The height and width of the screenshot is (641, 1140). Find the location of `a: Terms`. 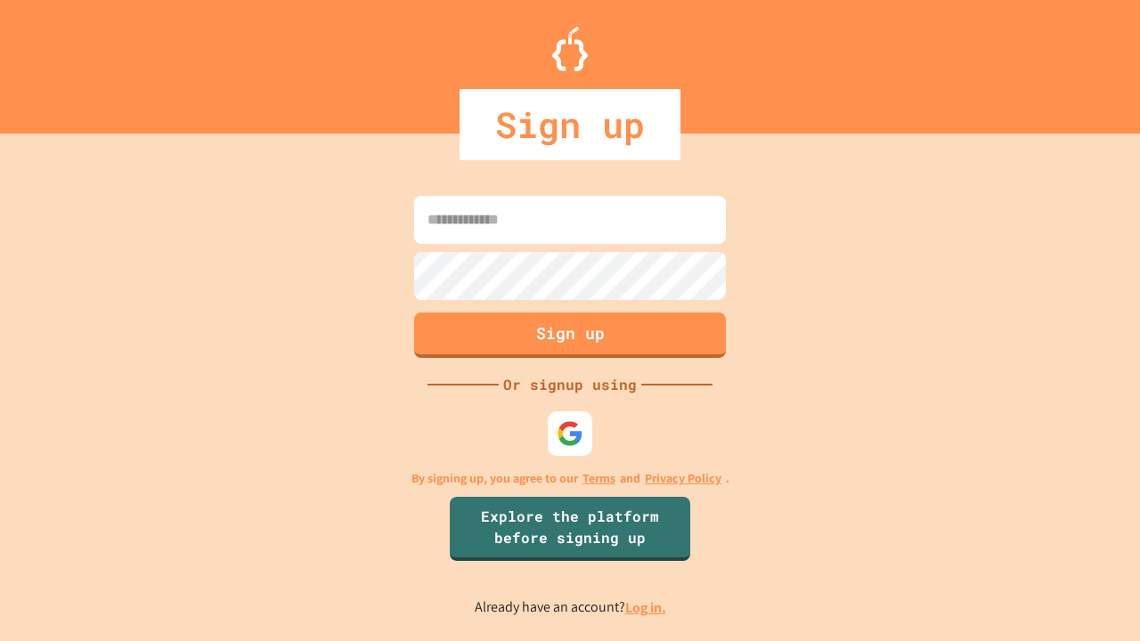

a: Terms is located at coordinates (599, 478).